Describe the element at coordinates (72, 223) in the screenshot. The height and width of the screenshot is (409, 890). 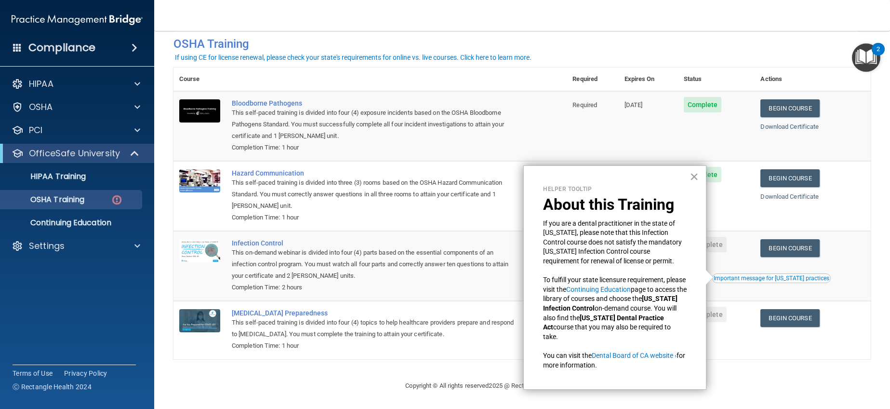
I see `p: Continuing Education` at that location.